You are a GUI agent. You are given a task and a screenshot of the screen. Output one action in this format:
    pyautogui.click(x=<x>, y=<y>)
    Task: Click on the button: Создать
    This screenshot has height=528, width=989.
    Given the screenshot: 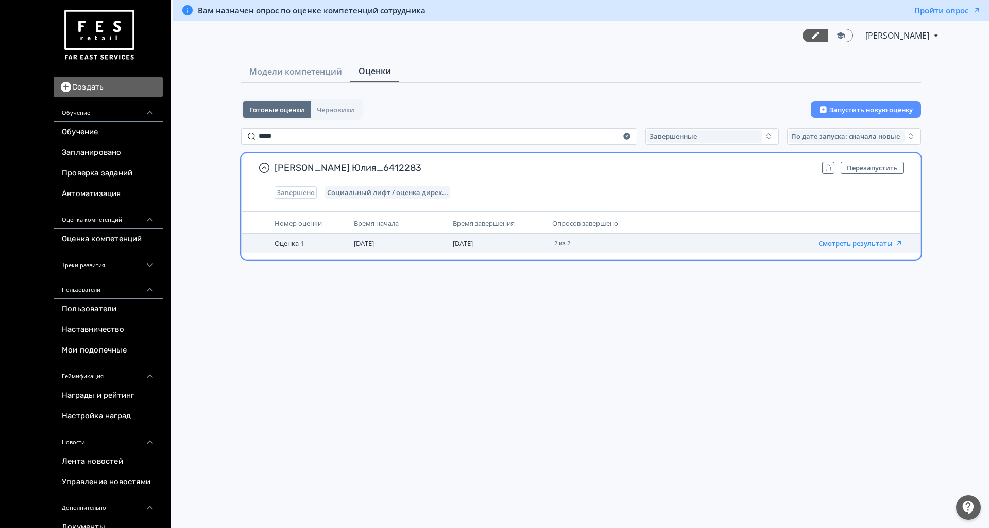 What is the action you would take?
    pyautogui.click(x=108, y=87)
    